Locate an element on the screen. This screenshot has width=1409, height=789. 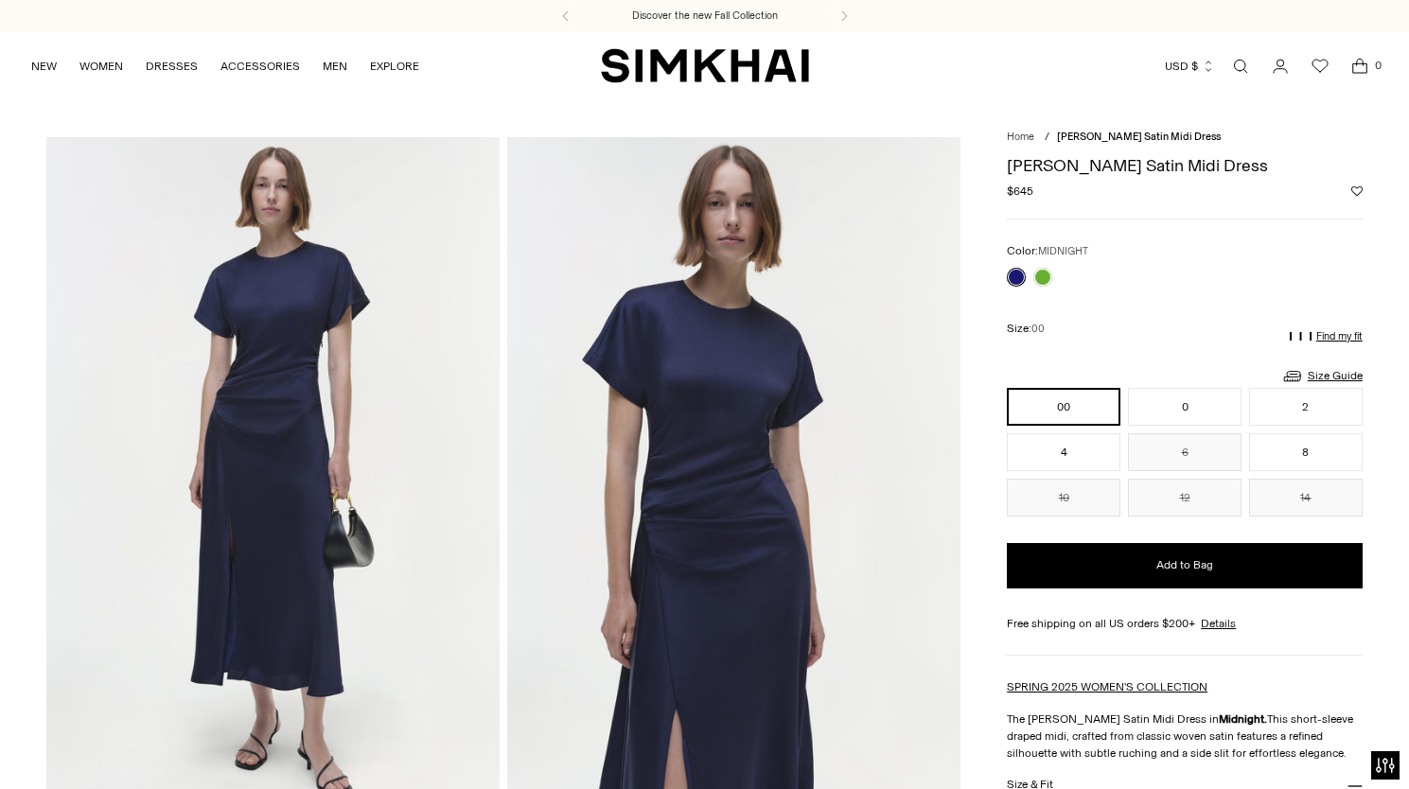
label: Color: is located at coordinates (1047, 251).